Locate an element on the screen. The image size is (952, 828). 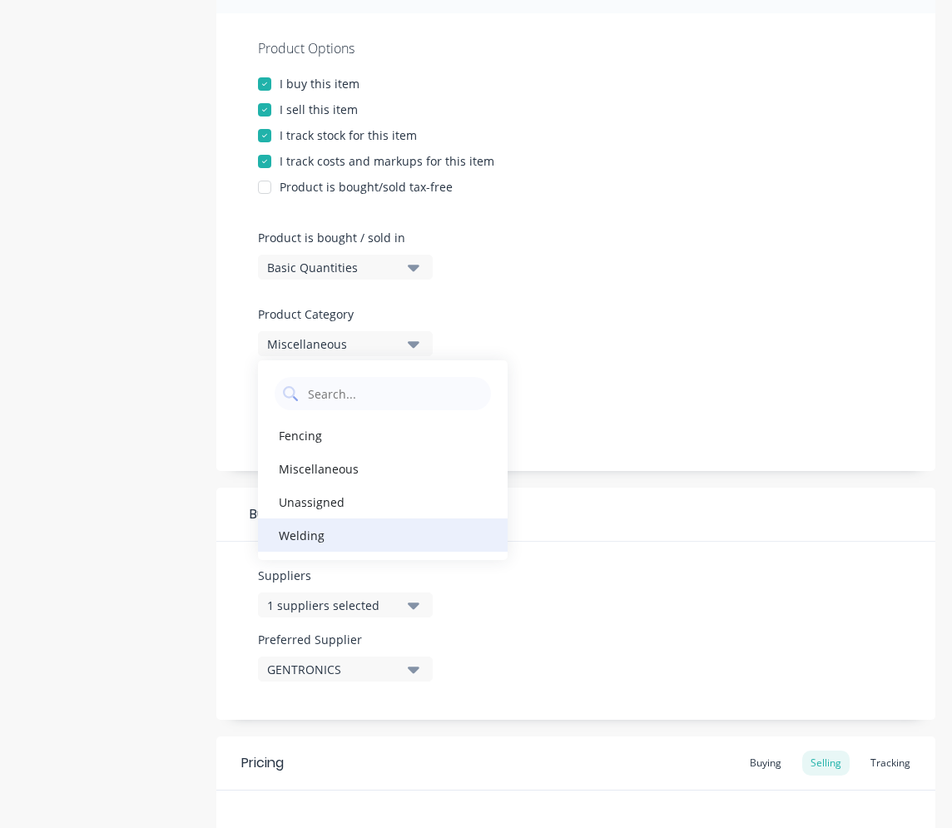
div: I track costs and markups for this item is located at coordinates (387, 161).